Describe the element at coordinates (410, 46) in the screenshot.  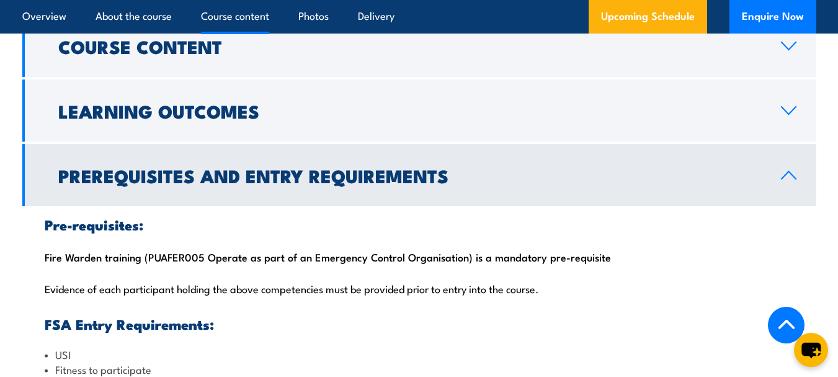
I see `h2: Course Content` at that location.